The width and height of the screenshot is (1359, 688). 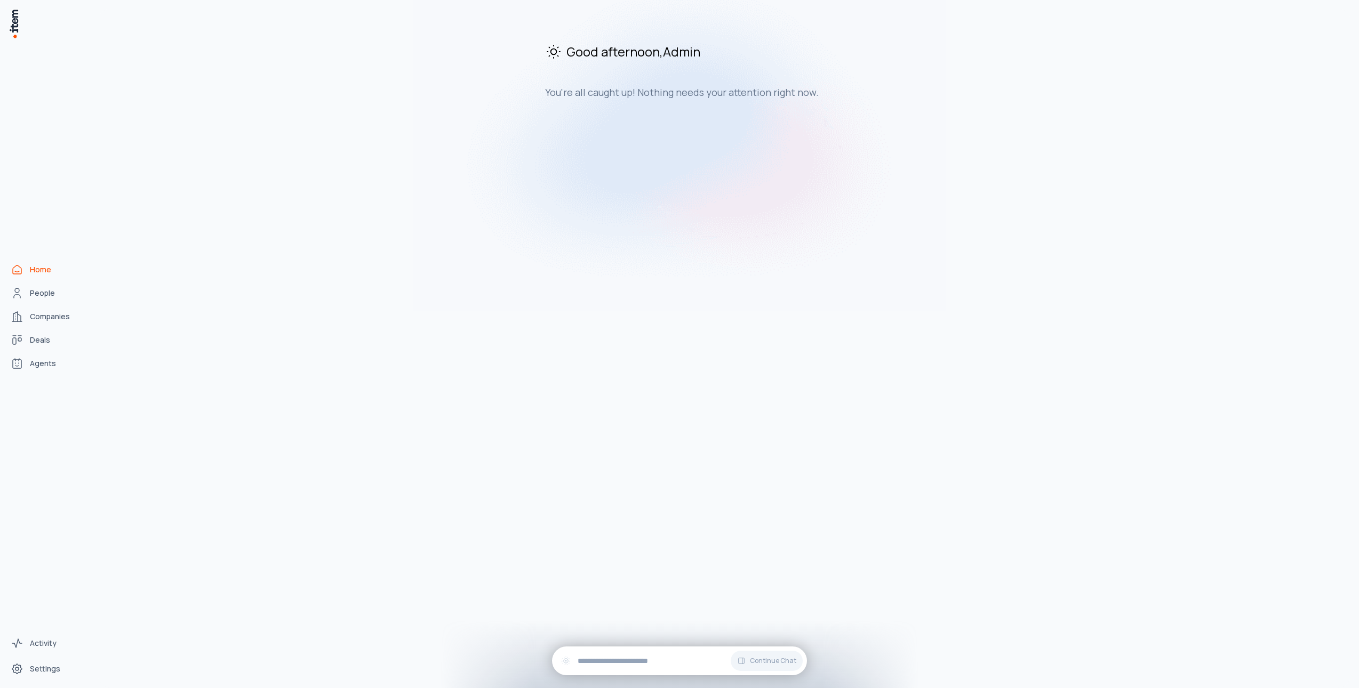 I want to click on a: Deals, so click(x=47, y=340).